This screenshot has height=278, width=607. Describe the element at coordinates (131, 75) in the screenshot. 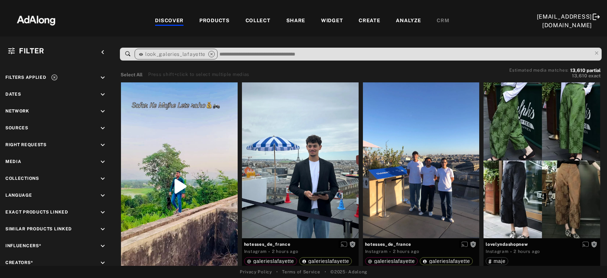

I see `button: Select All` at that location.